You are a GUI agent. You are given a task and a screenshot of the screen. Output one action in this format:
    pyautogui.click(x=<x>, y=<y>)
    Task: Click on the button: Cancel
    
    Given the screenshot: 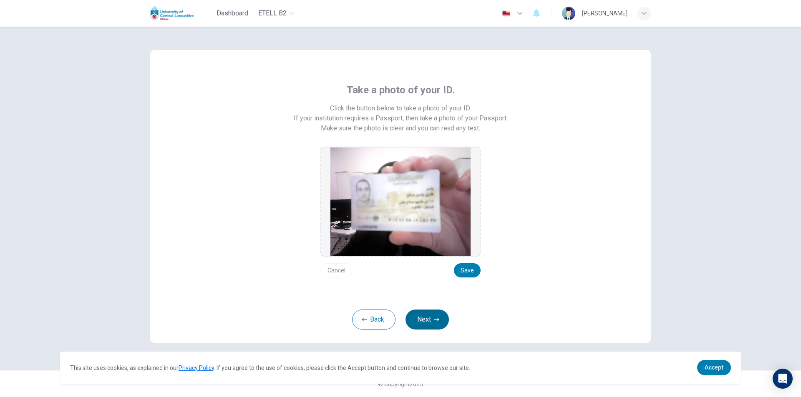 What is the action you would take?
    pyautogui.click(x=336, y=271)
    